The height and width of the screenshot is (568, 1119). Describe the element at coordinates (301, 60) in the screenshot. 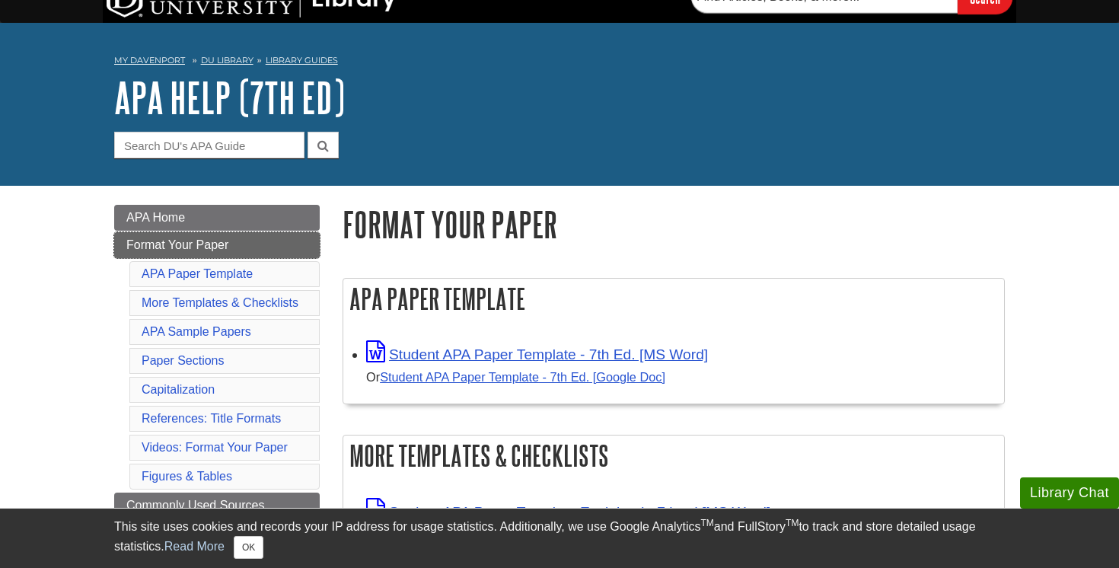

I see `a: Library Guides` at that location.